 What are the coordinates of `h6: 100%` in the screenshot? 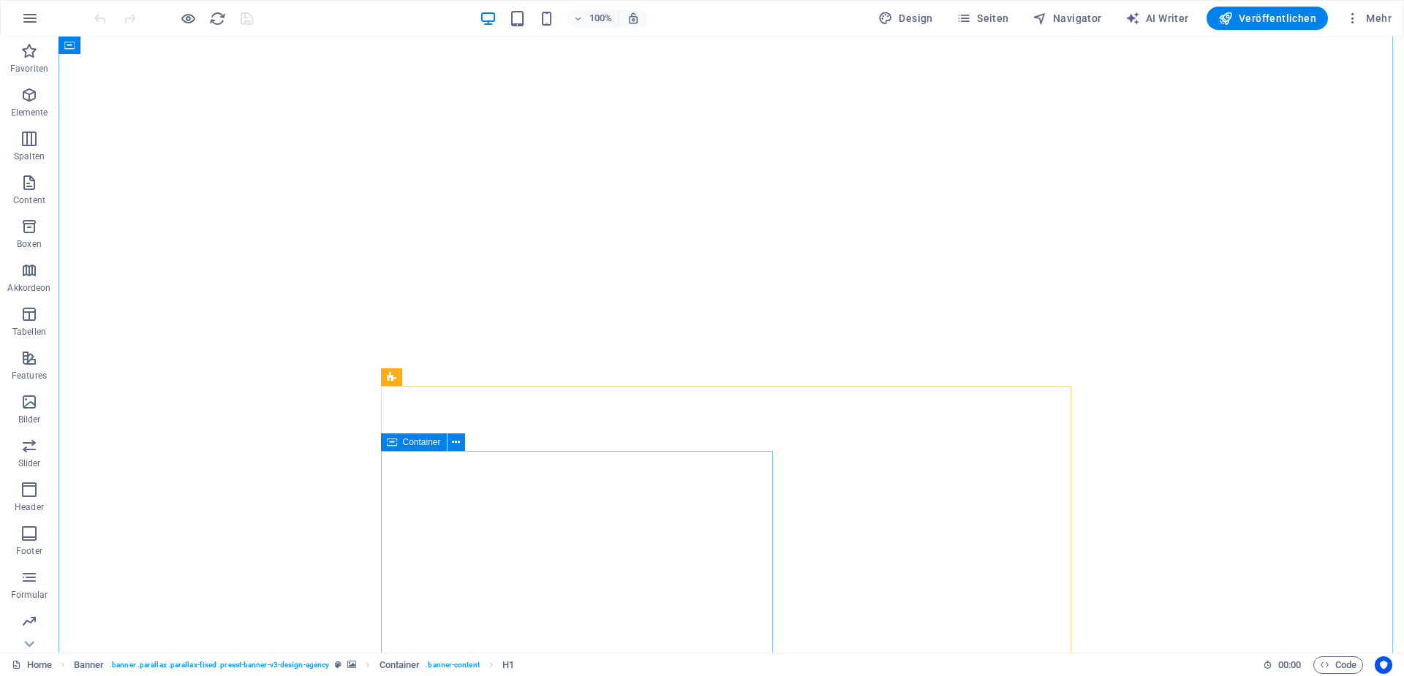 It's located at (600, 18).